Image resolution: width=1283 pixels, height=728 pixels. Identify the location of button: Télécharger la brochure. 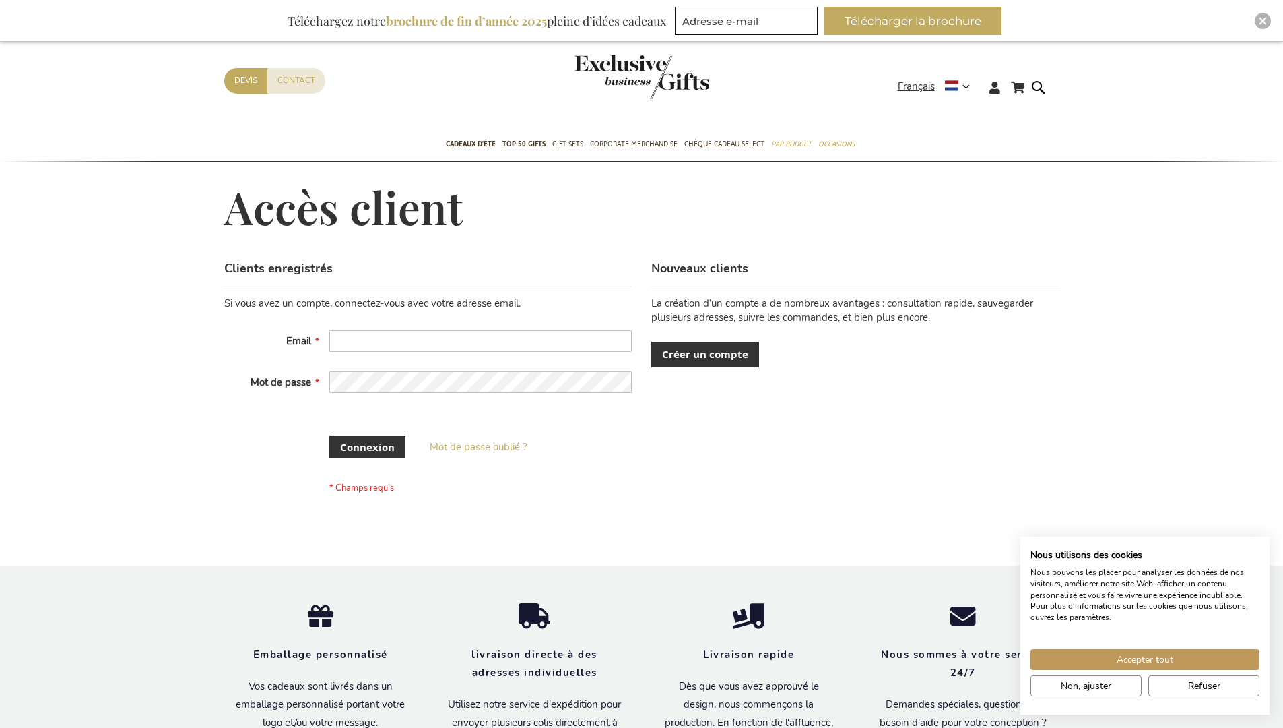
(913, 21).